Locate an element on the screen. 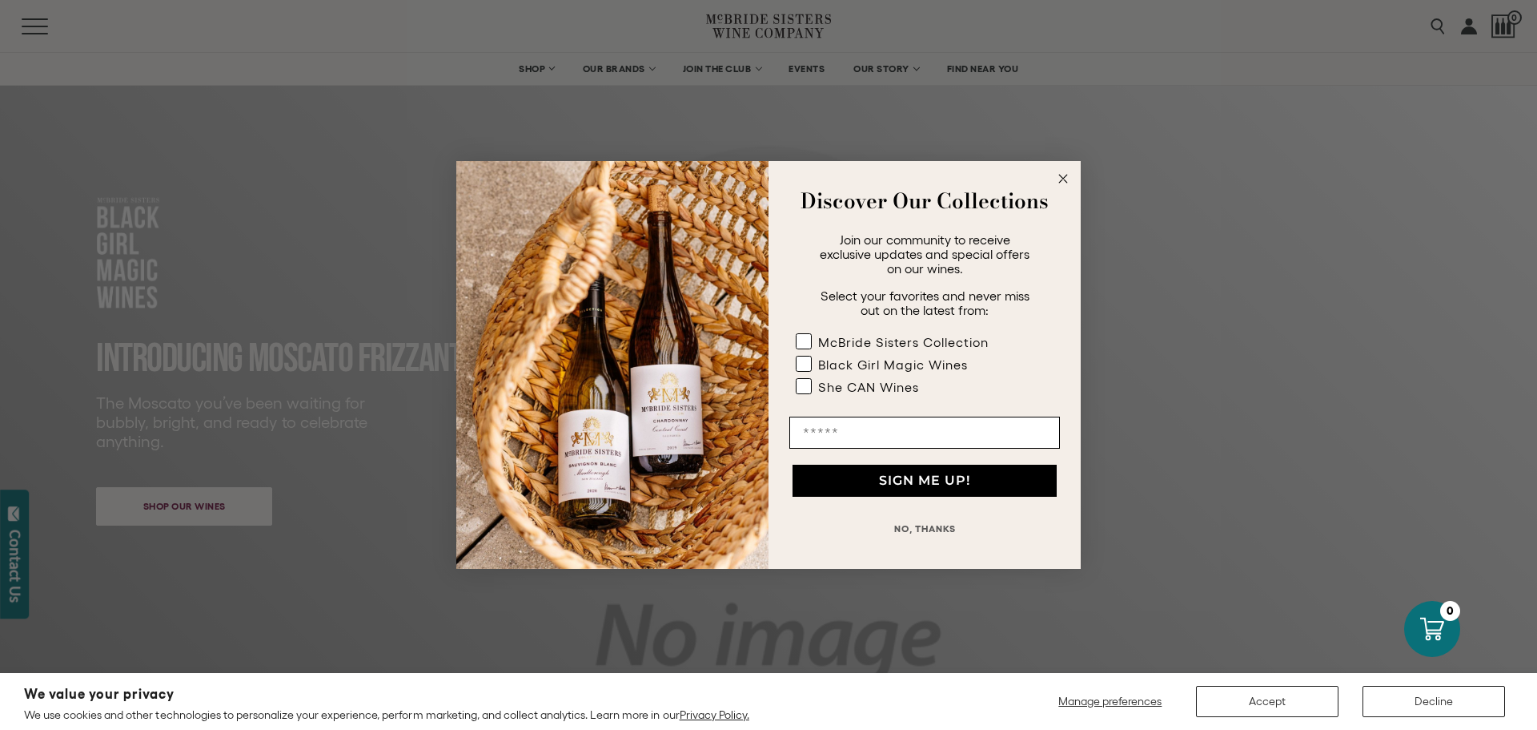 The height and width of the screenshot is (730, 1537). button: SIGN ME UP! is located at coordinates (925, 480).